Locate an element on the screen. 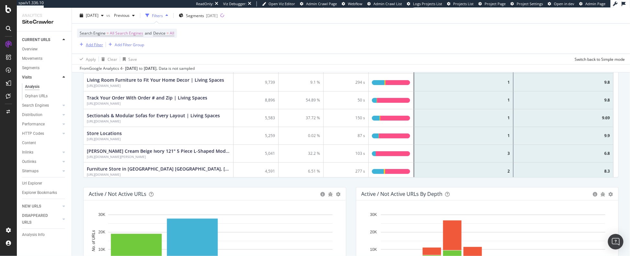 This screenshot has width=630, height=256. div: 5,041 is located at coordinates (256, 154).